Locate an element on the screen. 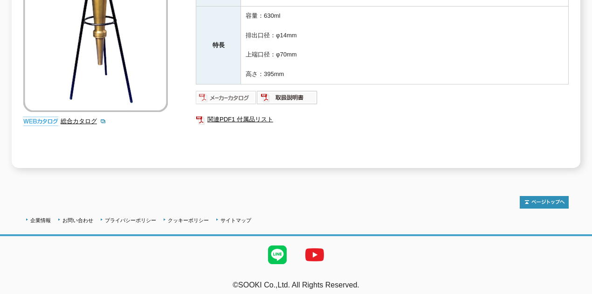  a: サイトマップ is located at coordinates (236, 220).